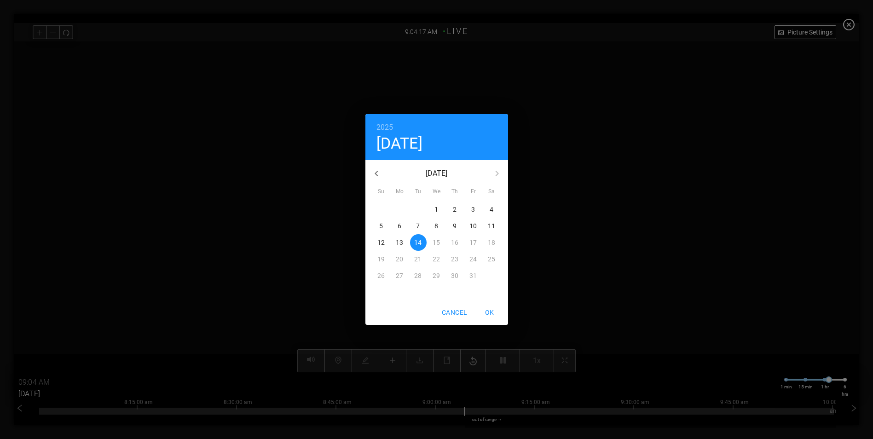 The height and width of the screenshot is (439, 873). I want to click on span: 1 hr, so click(824, 387).